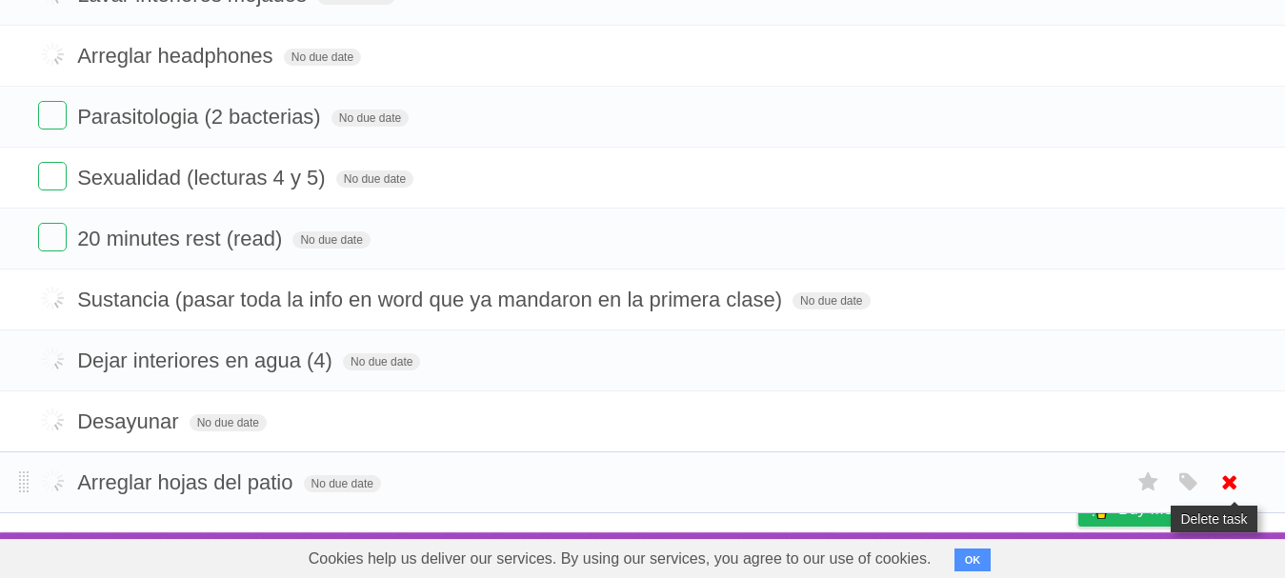 Image resolution: width=1285 pixels, height=578 pixels. Describe the element at coordinates (431, 299) in the screenshot. I see `span: Sustancia (pasar toda la info en word que ya mandaron en la primera clase)` at that location.